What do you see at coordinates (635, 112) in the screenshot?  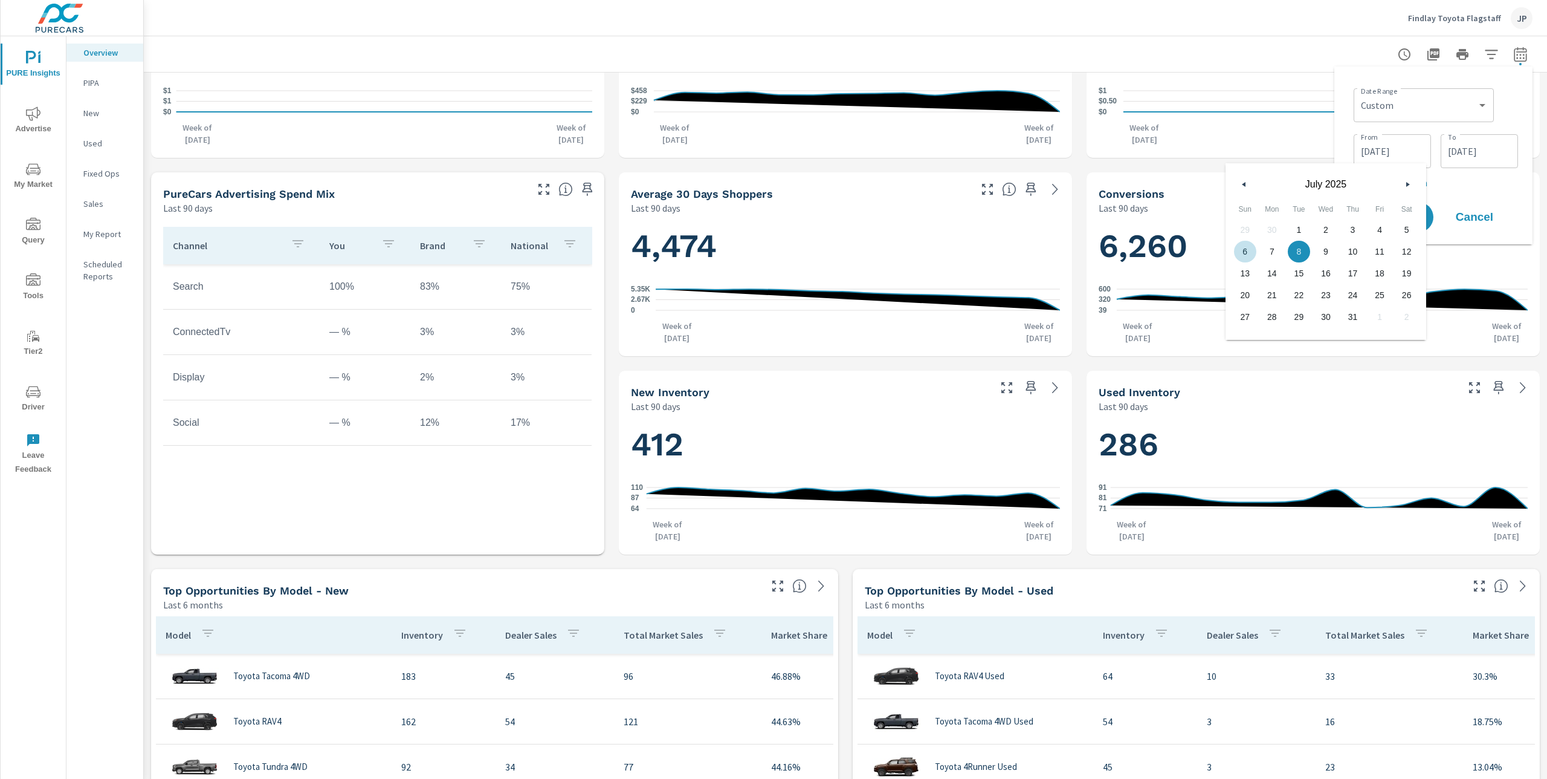 I see `text: $0` at bounding box center [635, 112].